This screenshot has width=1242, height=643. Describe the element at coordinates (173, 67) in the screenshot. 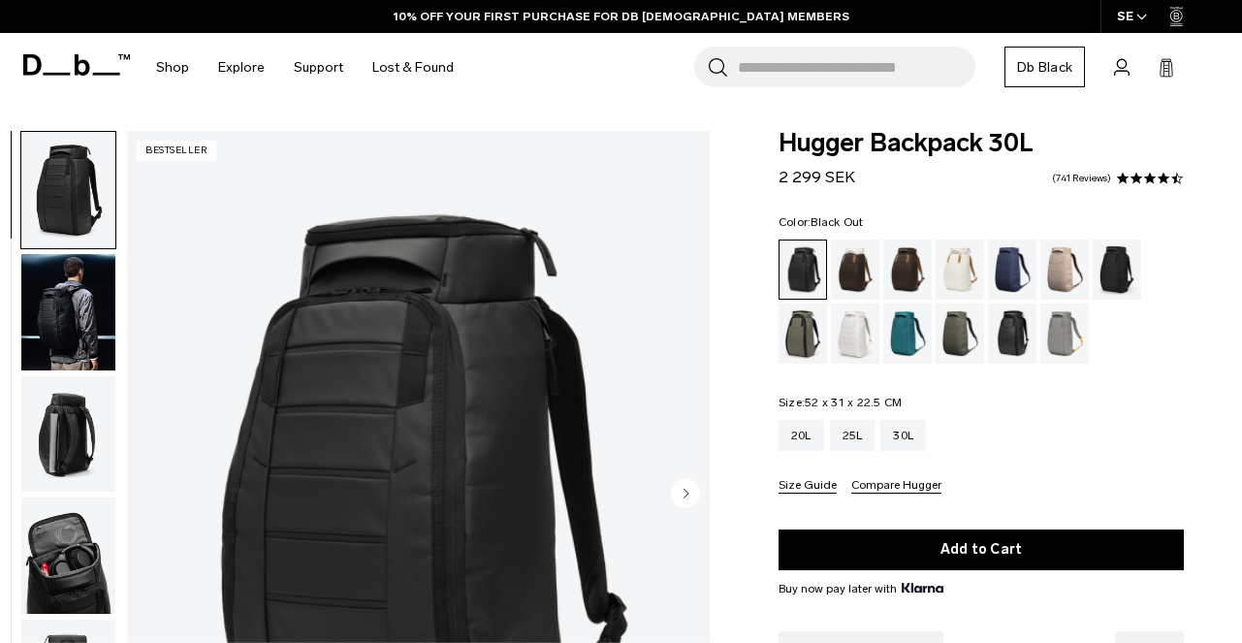

I see `a: Shop` at that location.